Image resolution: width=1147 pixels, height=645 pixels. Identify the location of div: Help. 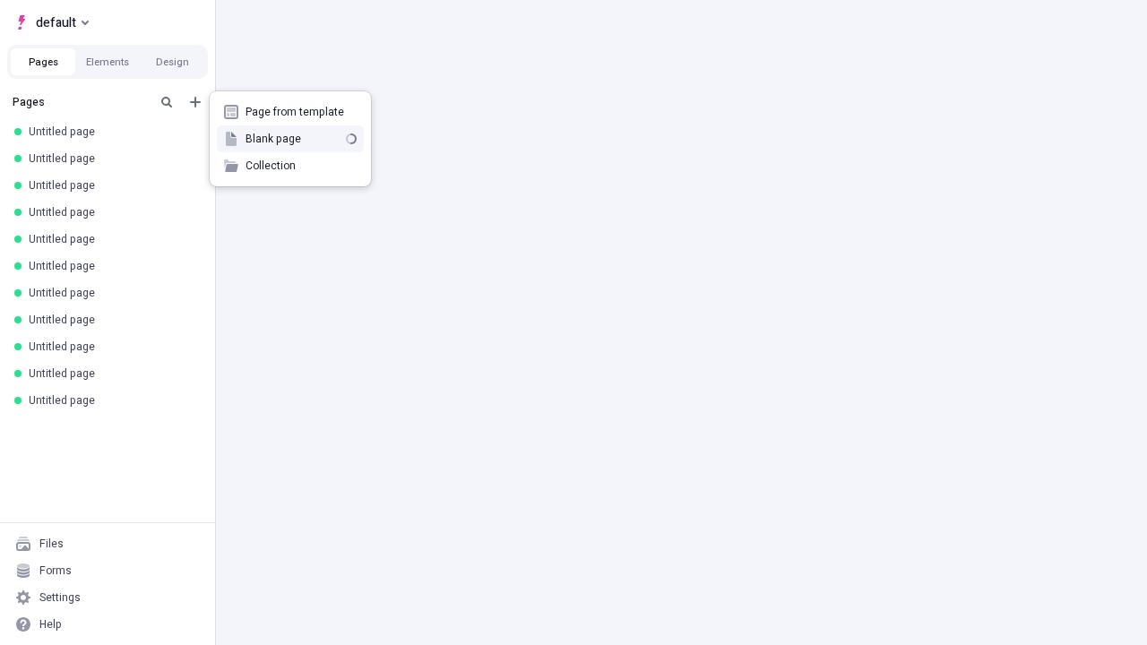
(50, 624).